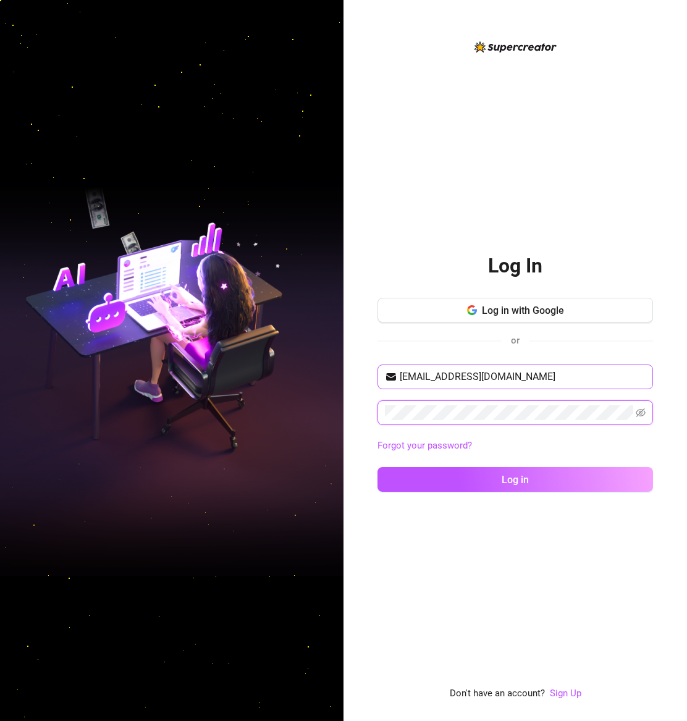  Describe the element at coordinates (641, 413) in the screenshot. I see `span: eye-invisible` at that location.